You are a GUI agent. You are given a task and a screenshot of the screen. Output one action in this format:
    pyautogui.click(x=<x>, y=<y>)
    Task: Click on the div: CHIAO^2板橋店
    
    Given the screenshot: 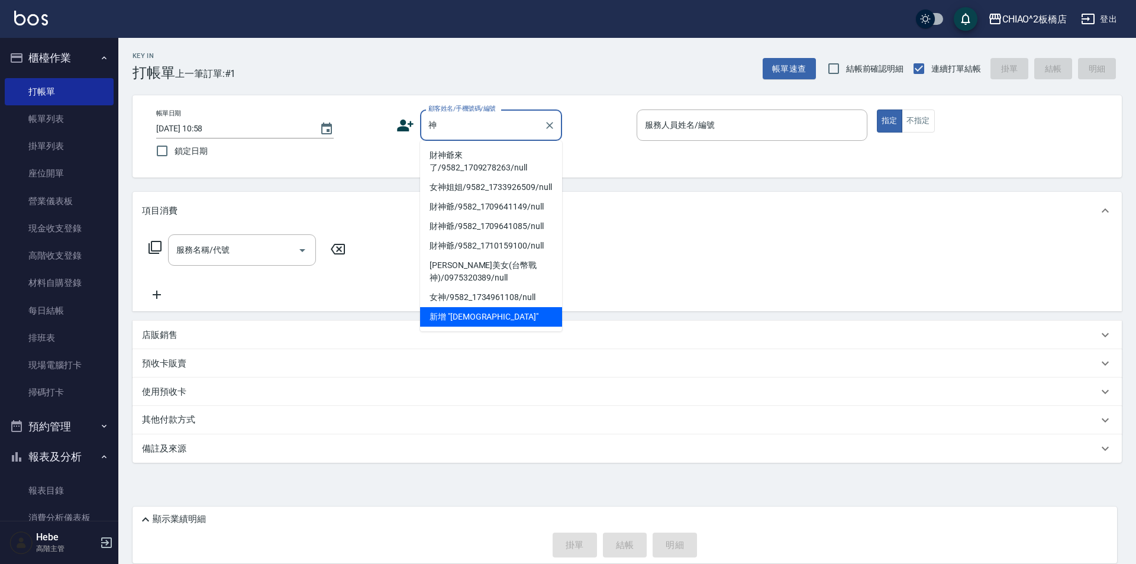 What is the action you would take?
    pyautogui.click(x=1035, y=19)
    